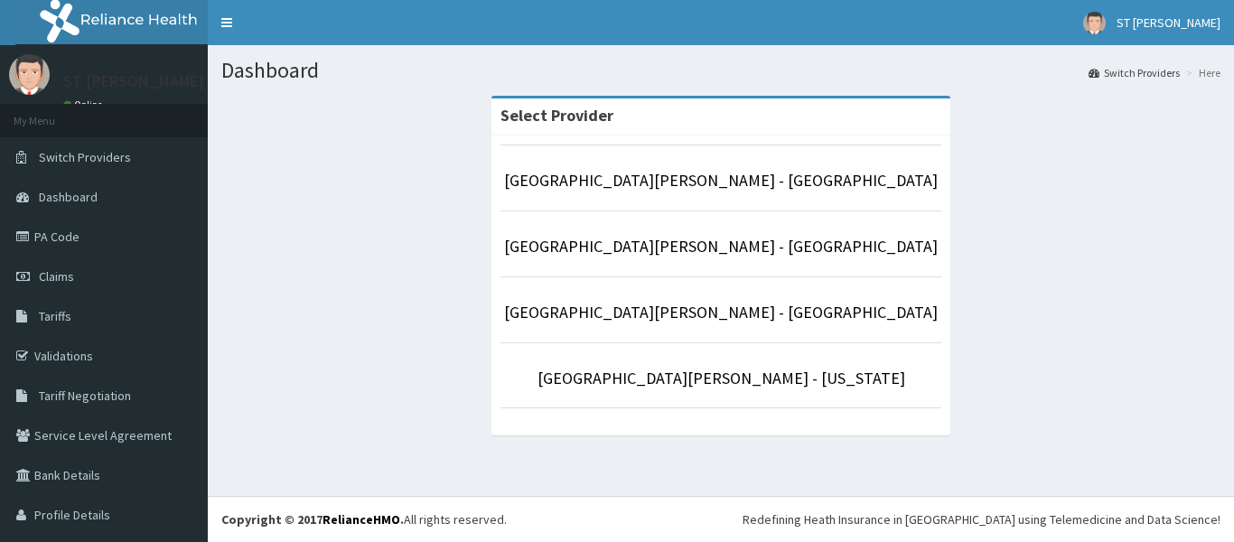  What do you see at coordinates (85, 157) in the screenshot?
I see `span: Switch Providers` at bounding box center [85, 157].